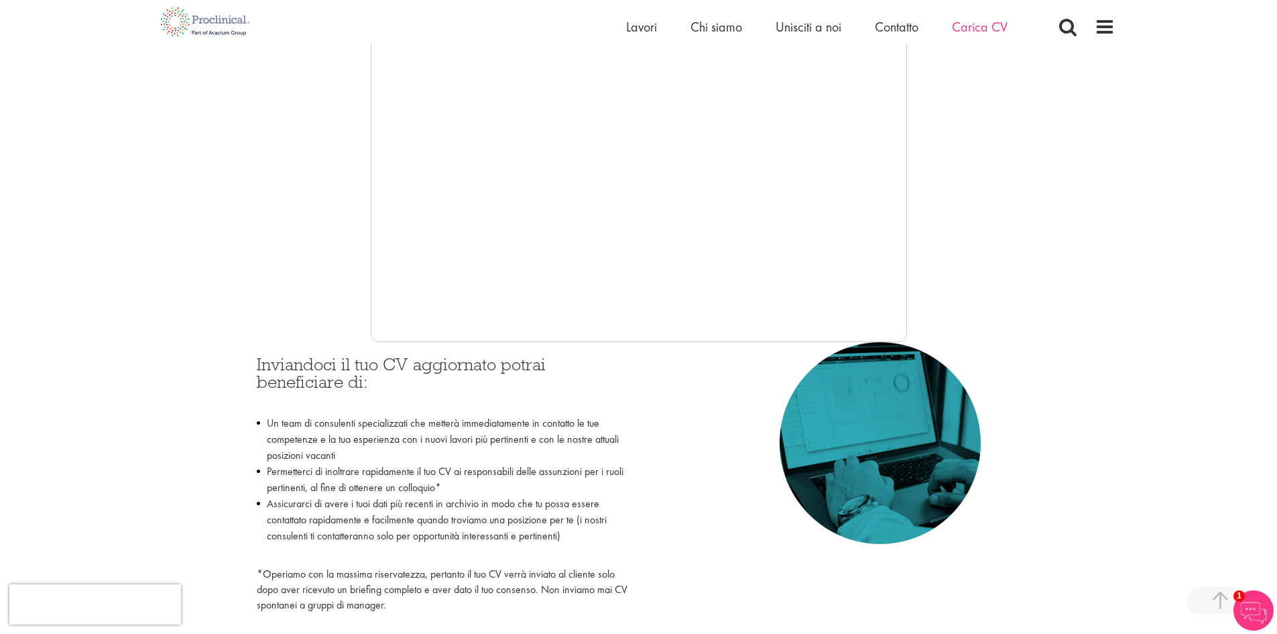  What do you see at coordinates (980, 27) in the screenshot?
I see `font: Carica CV` at bounding box center [980, 27].